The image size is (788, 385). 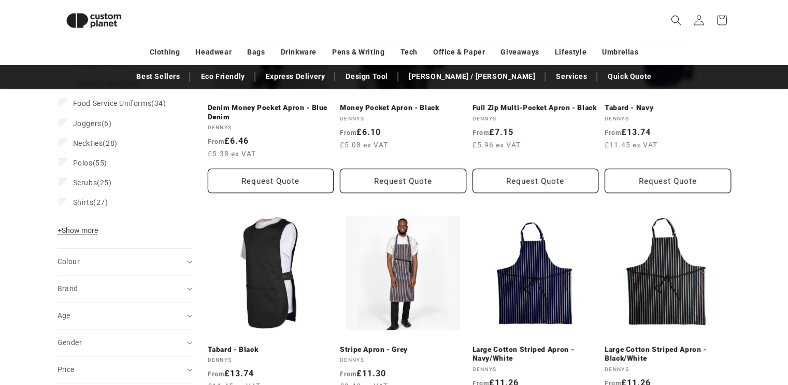 What do you see at coordinates (83, 202) in the screenshot?
I see `span: Shirts` at bounding box center [83, 202].